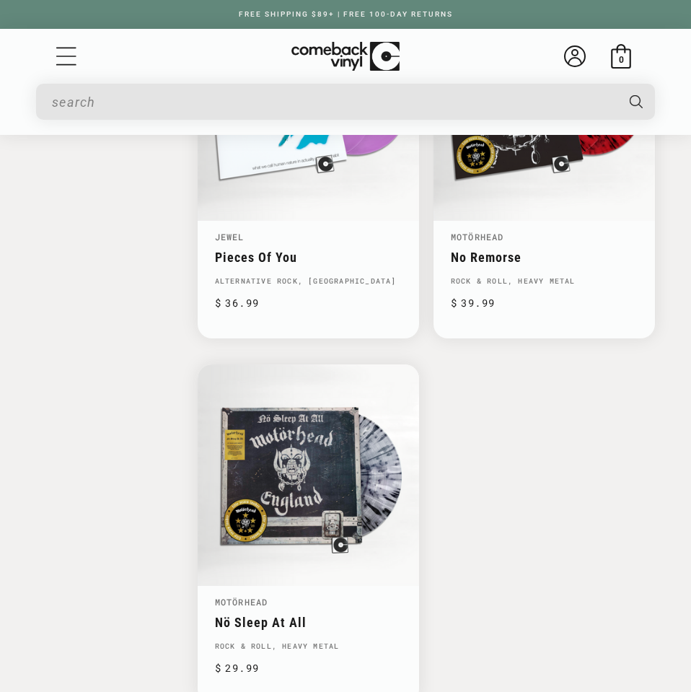 This screenshot has height=692, width=691. What do you see at coordinates (544, 257) in the screenshot?
I see `a: No Remorse` at bounding box center [544, 257].